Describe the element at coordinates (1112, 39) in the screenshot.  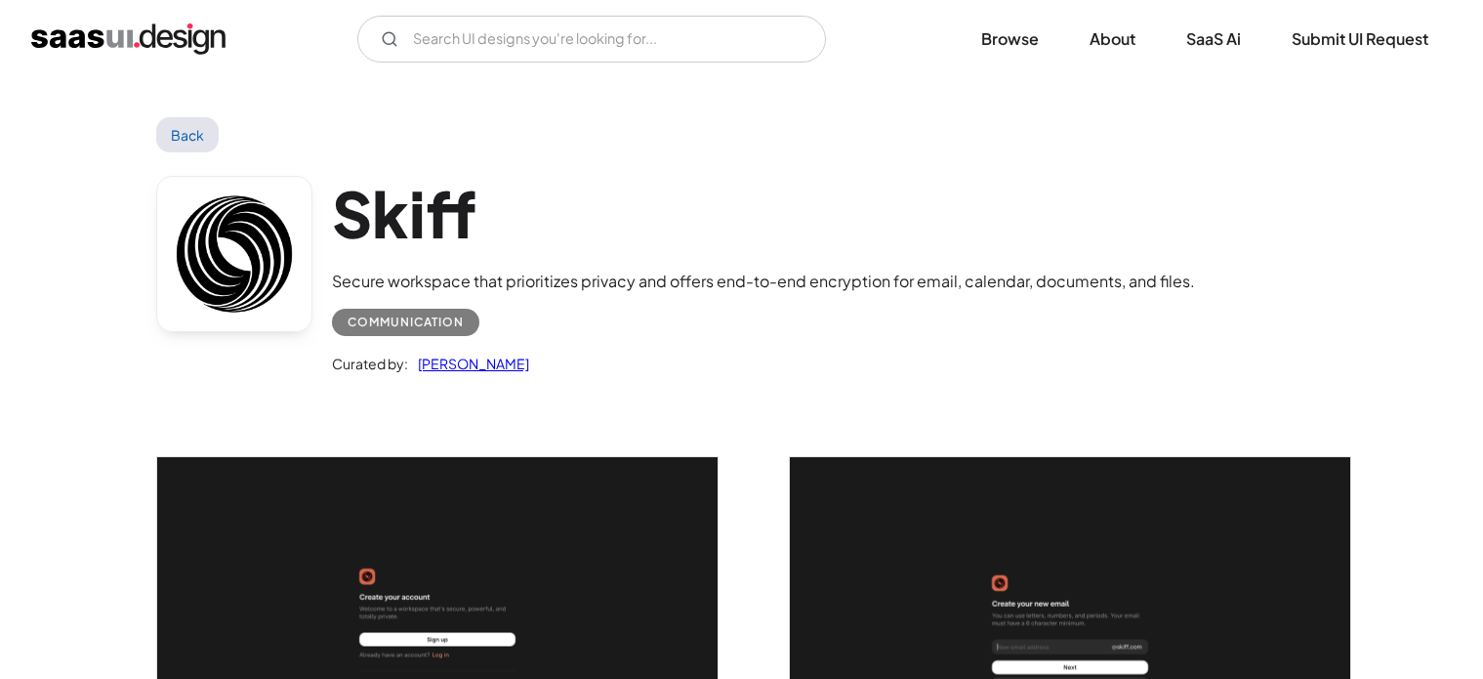
I see `a: About` at that location.